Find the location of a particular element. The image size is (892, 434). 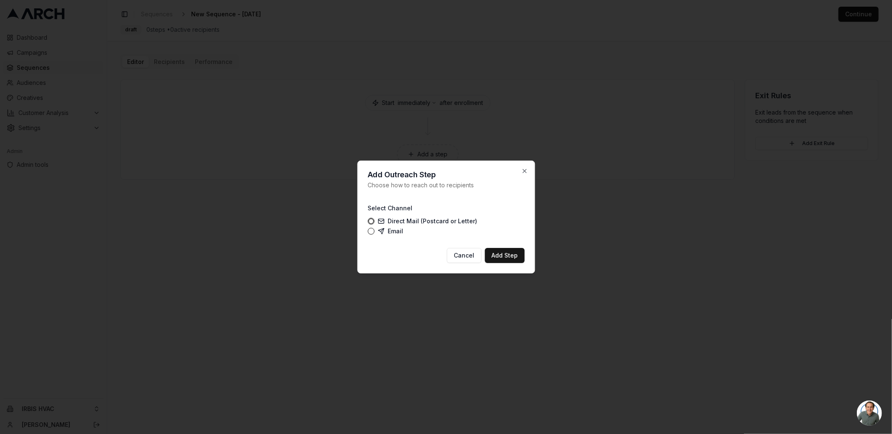

label: Email is located at coordinates (390, 231).